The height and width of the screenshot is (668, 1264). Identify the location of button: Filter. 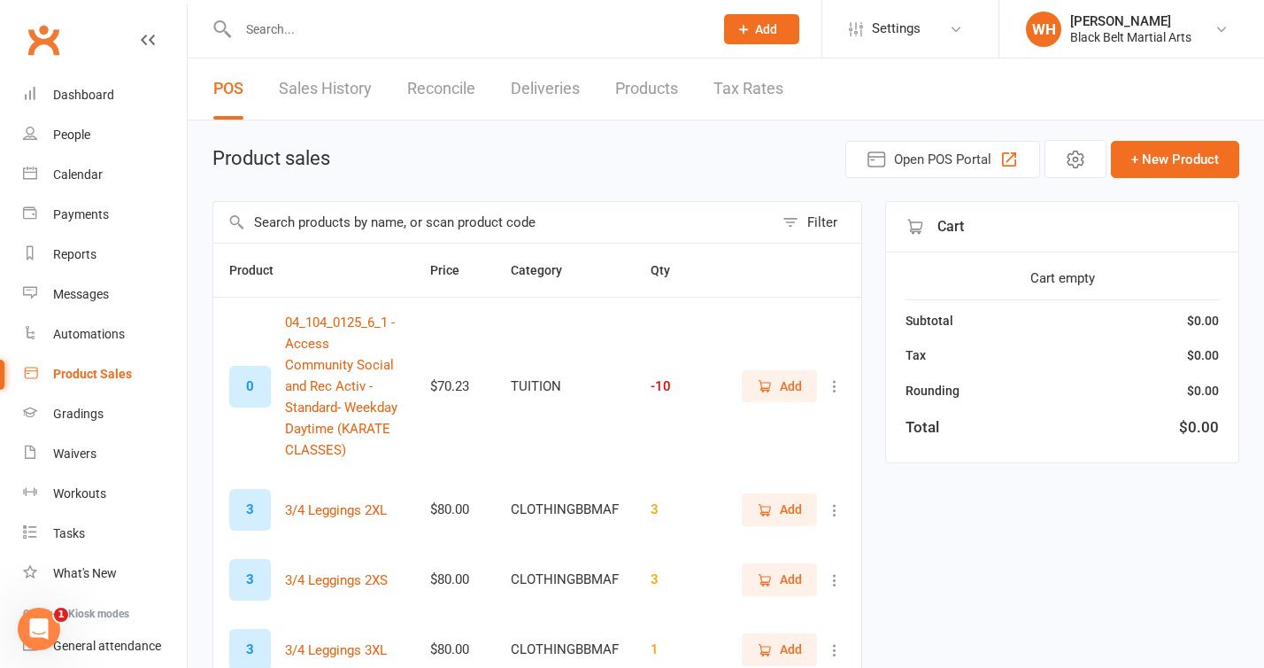
(817, 222).